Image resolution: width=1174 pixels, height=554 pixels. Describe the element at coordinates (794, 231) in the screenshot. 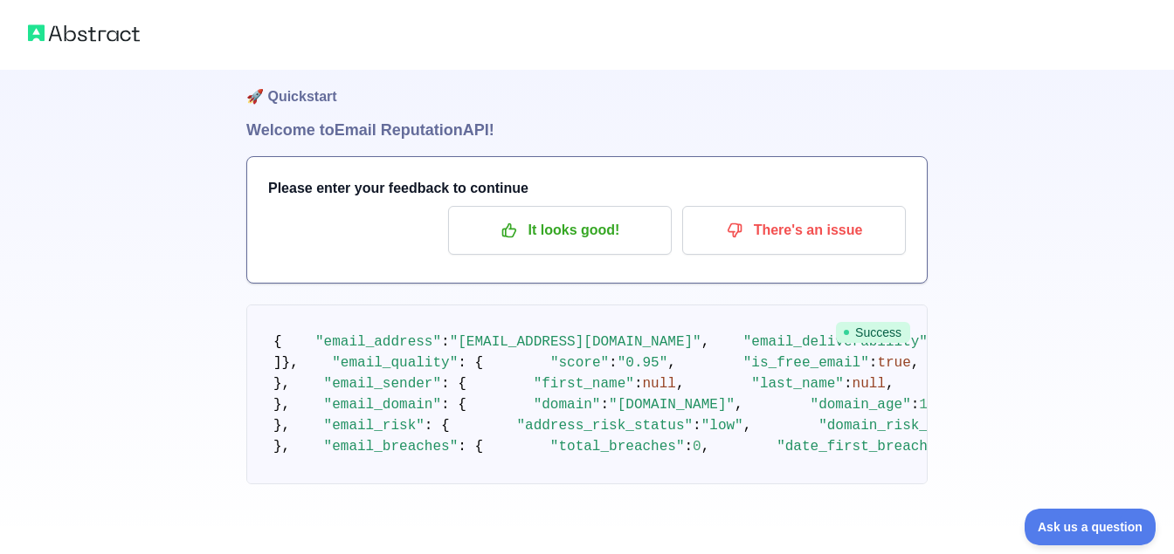

I see `p: There's an issue` at that location.